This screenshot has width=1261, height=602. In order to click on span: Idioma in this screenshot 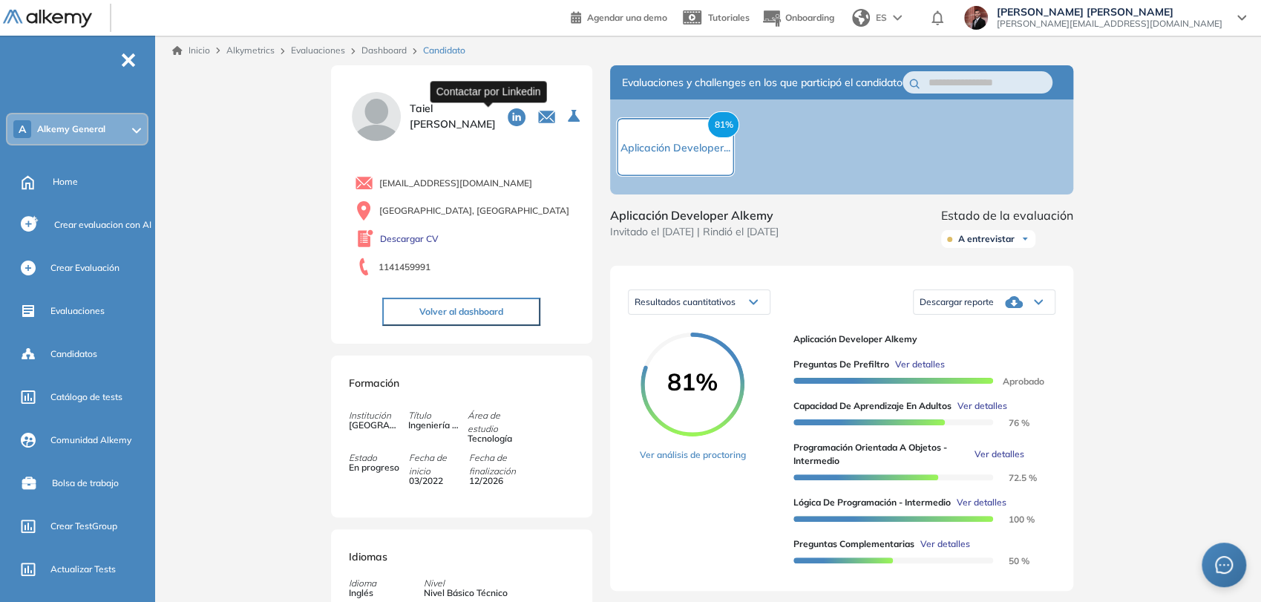, I will do `click(362, 584)`.